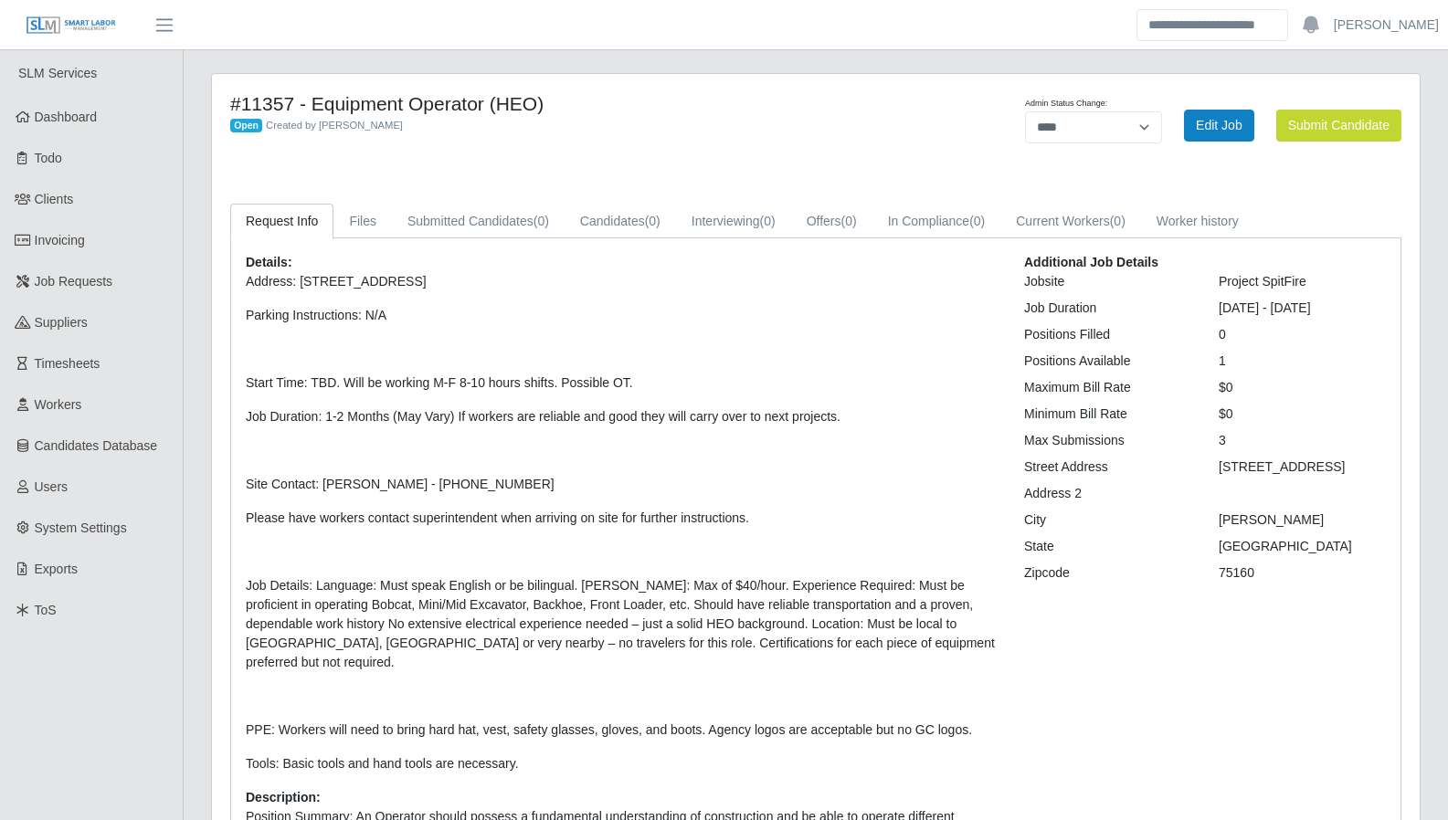 This screenshot has height=820, width=1448. What do you see at coordinates (1107, 361) in the screenshot?
I see `div: Positions Available` at bounding box center [1107, 361].